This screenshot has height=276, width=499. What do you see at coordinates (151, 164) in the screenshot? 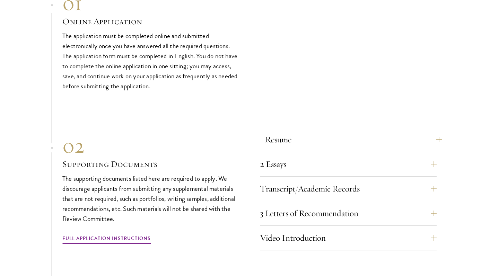
I see `h3: Supporting Documents` at bounding box center [151, 164].